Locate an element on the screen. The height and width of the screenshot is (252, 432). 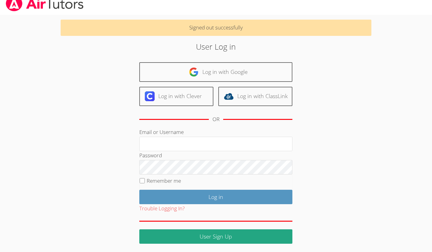
label: Email or Username is located at coordinates (161, 132).